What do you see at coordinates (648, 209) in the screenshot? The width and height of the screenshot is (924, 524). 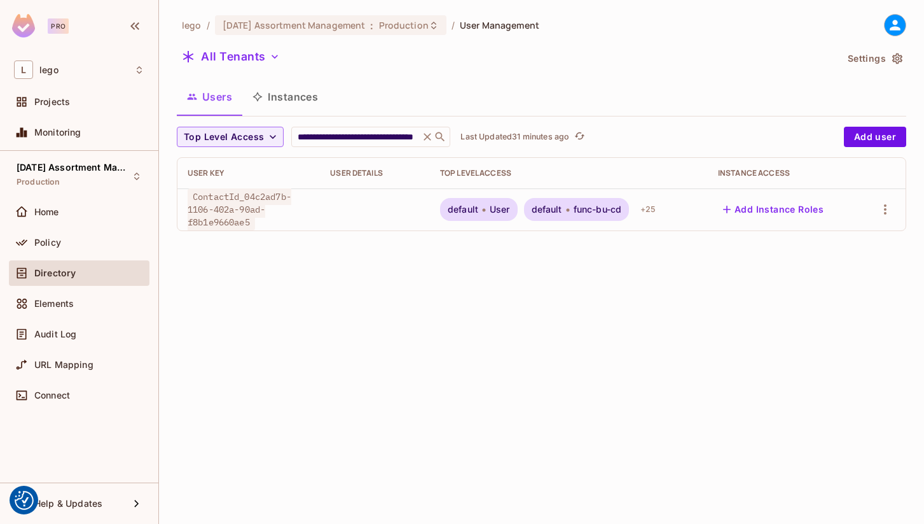 I see `div: + 25` at bounding box center [648, 209].